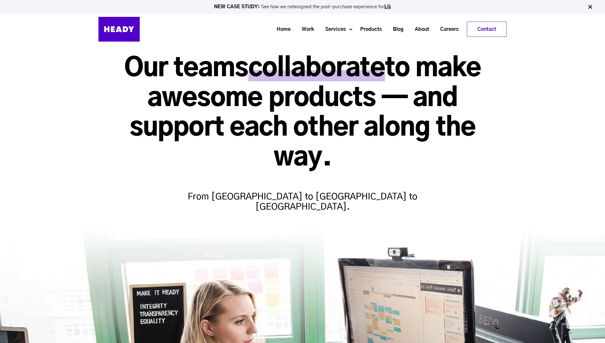  Describe the element at coordinates (238, 7) in the screenshot. I see `strong: NEW CASE STUDY:` at that location.